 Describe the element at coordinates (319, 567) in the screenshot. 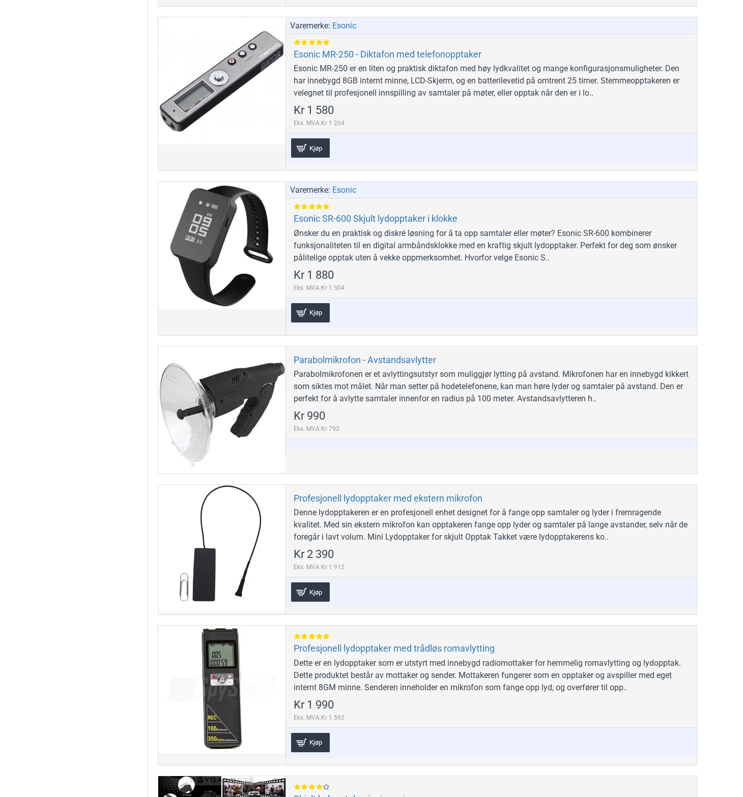

I see `span: Eks. MVA:Kr 1 912` at that location.